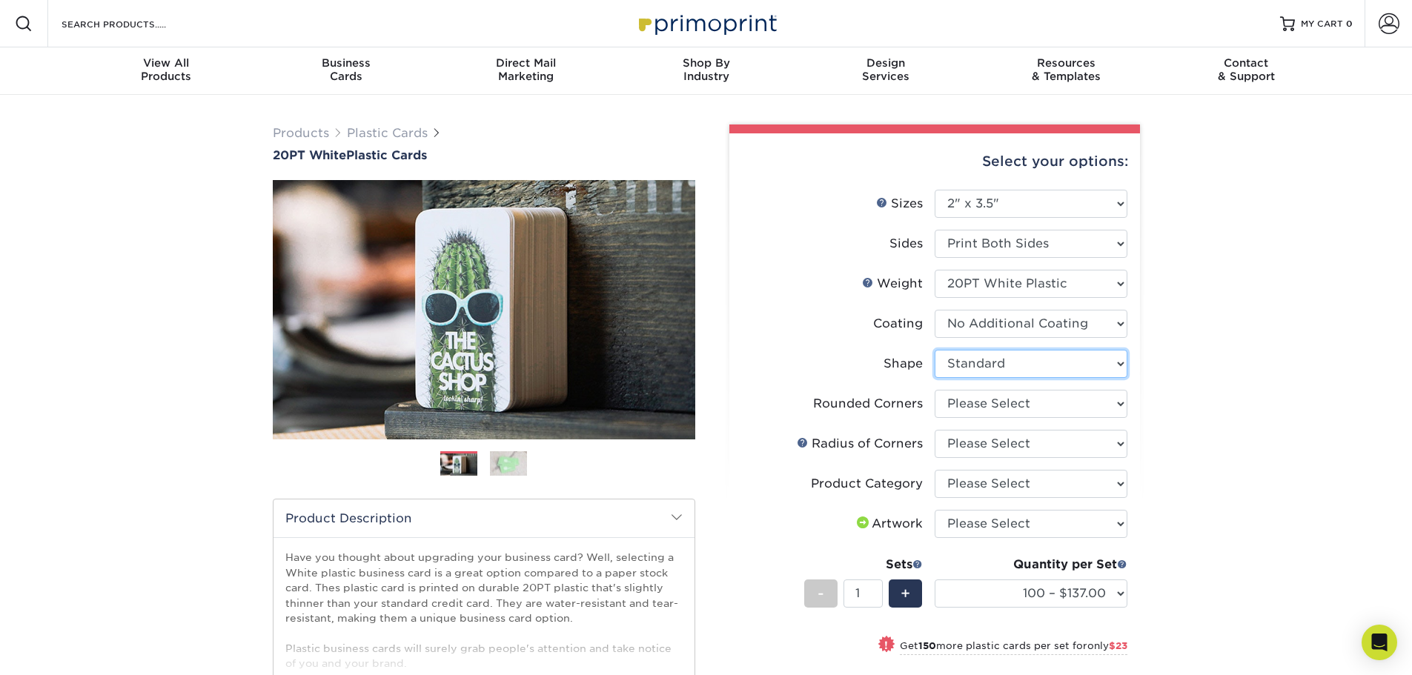 The image size is (1412, 675). What do you see at coordinates (1066, 71) in the screenshot?
I see `a: Resources& Templates` at bounding box center [1066, 71].